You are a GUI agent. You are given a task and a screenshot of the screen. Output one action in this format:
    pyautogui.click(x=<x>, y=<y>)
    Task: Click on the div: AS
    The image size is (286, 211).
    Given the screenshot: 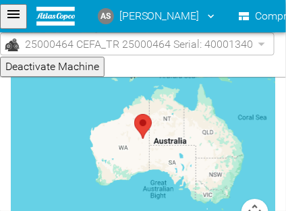 What is the action you would take?
    pyautogui.click(x=106, y=16)
    